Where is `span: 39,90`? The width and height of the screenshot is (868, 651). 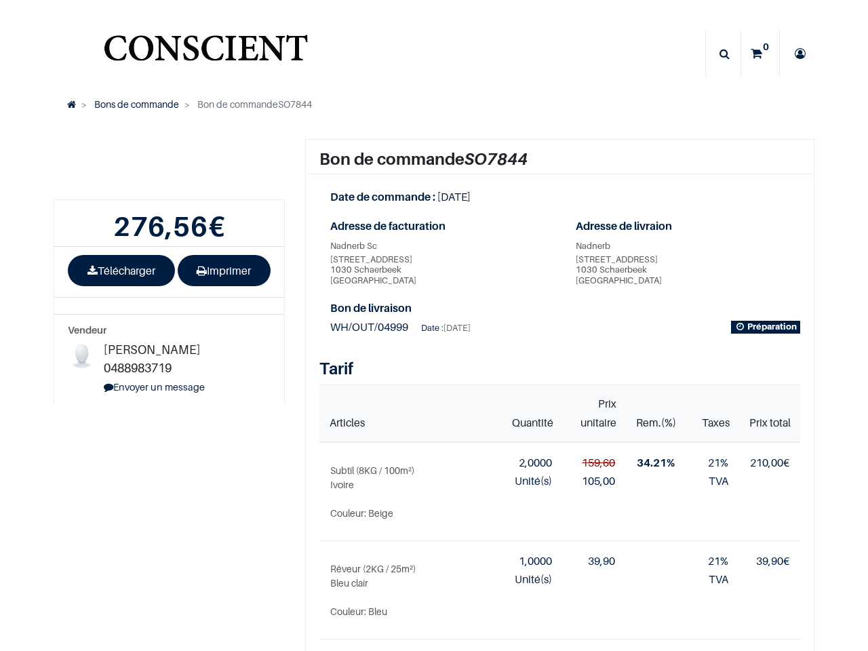
span: 39,90 is located at coordinates (770, 561).